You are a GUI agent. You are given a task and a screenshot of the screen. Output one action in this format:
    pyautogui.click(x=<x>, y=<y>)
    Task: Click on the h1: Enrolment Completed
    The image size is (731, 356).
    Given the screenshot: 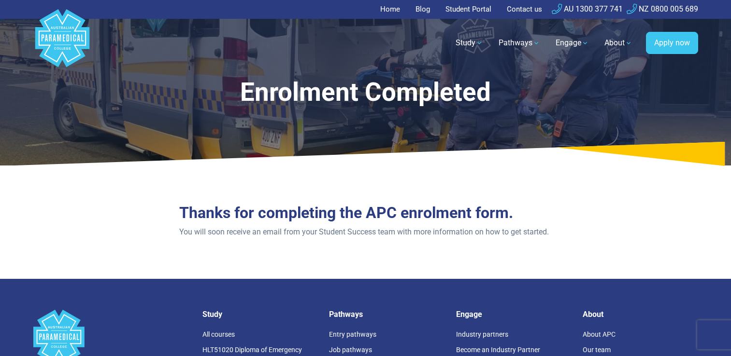 What is the action you would take?
    pyautogui.click(x=366, y=92)
    